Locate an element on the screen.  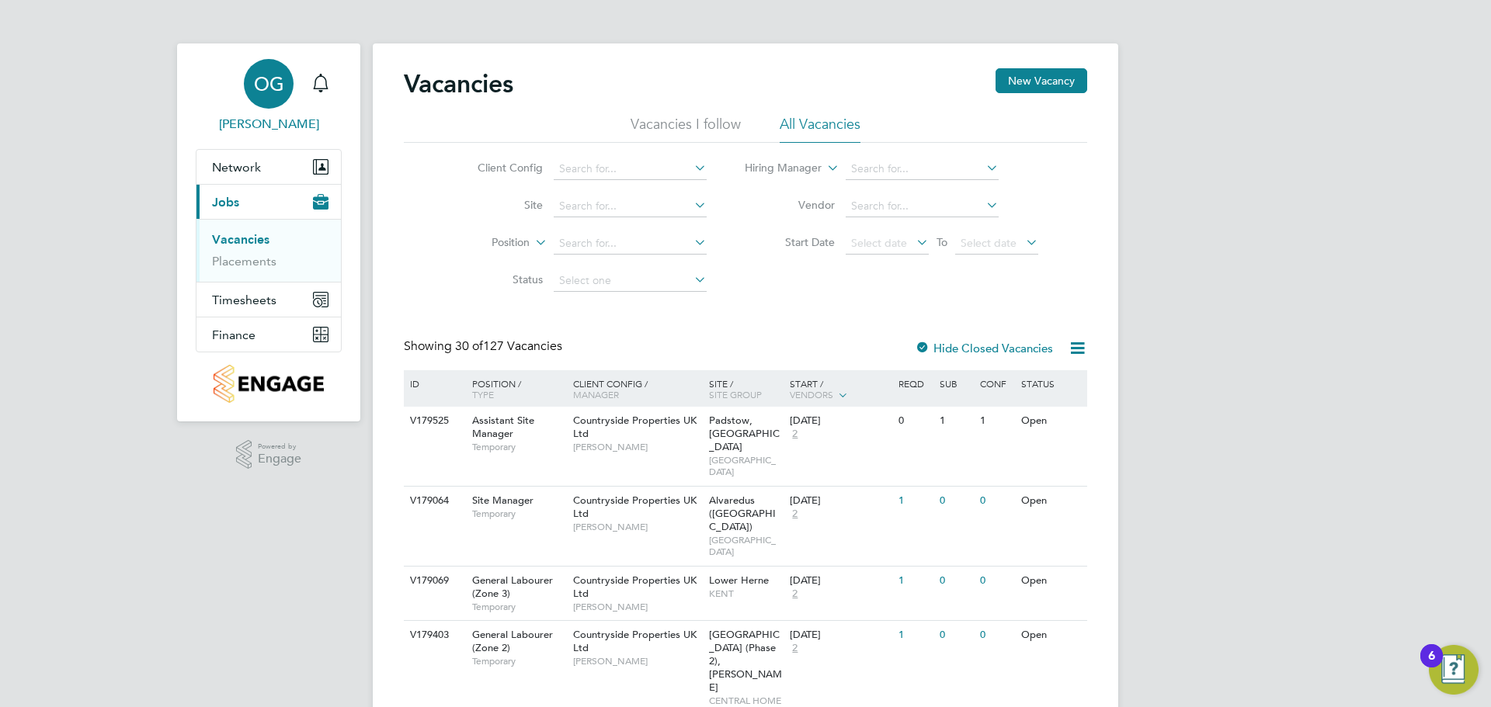
div: Site / is located at coordinates (745, 389).